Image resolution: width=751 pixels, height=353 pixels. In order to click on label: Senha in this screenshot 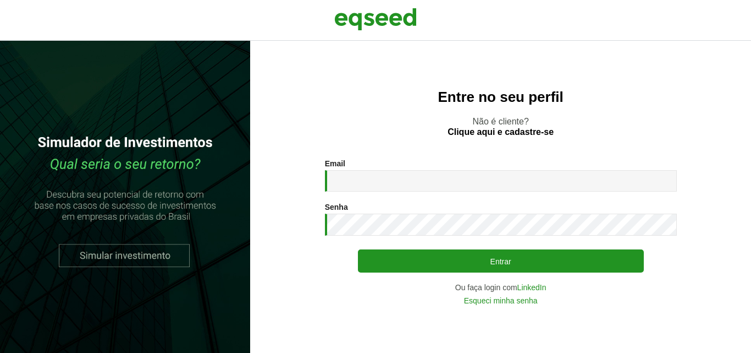, I will do `click(337, 207)`.